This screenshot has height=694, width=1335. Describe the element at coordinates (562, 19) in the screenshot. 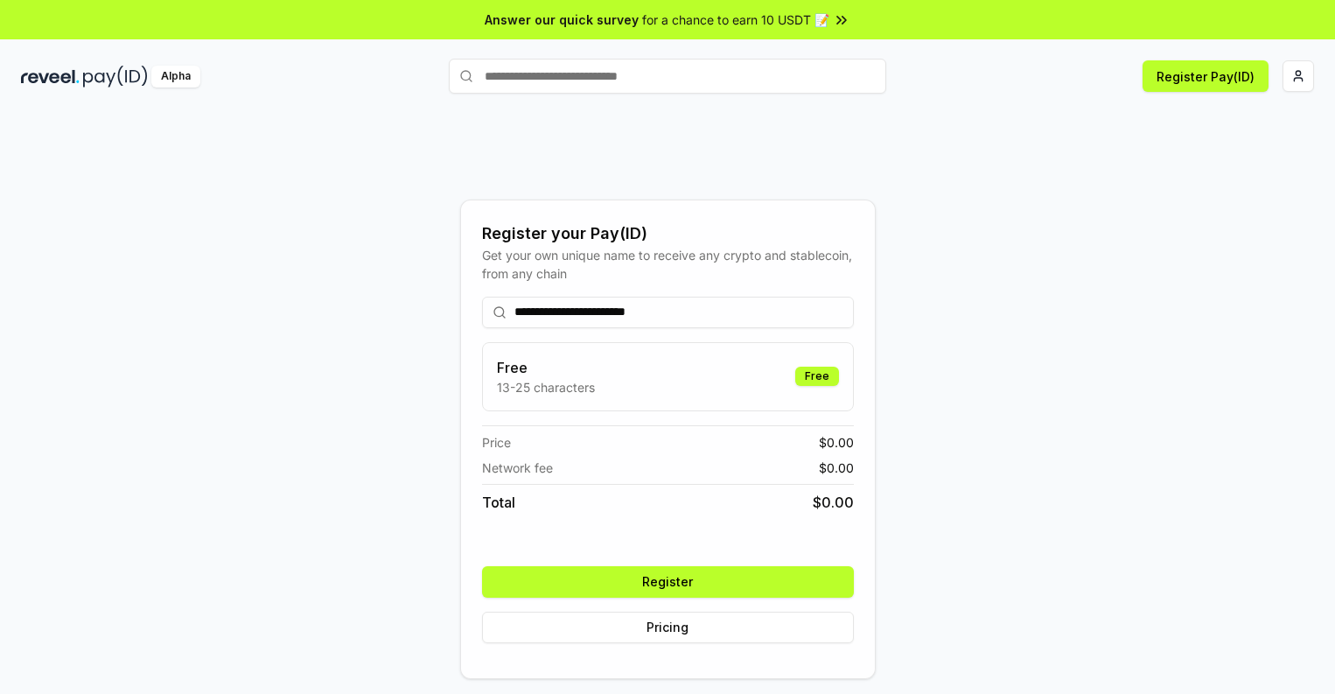

I see `span: Answer our quick survey` at that location.